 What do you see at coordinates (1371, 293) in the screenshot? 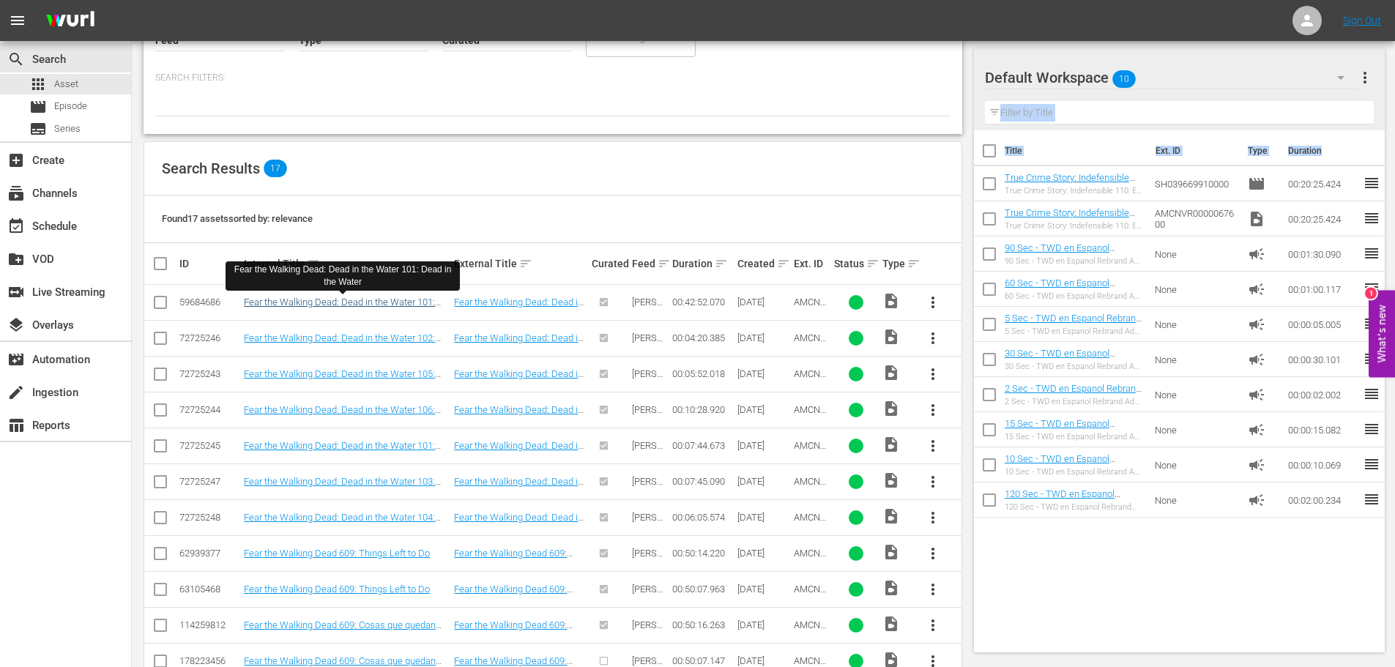
I see `div: 1` at bounding box center [1371, 293].